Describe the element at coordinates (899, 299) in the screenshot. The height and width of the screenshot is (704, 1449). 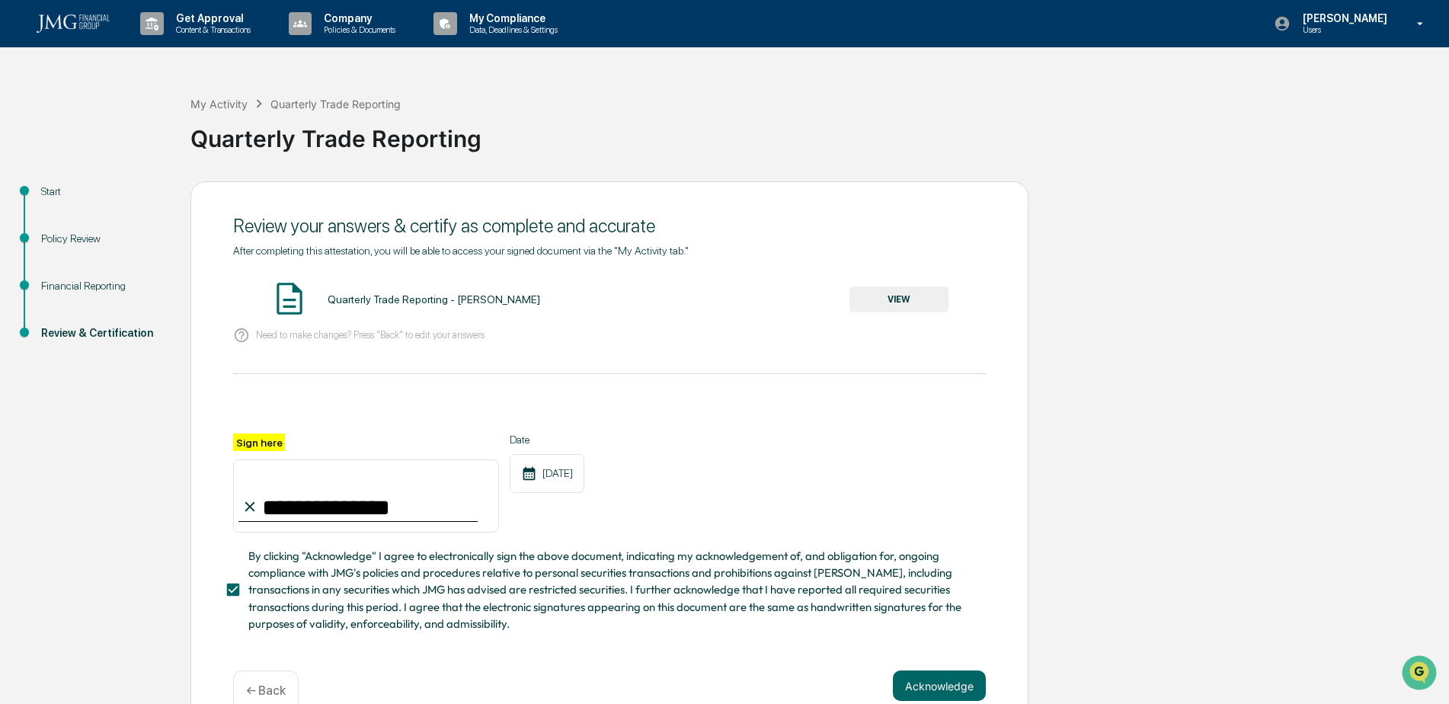
I see `button: VIEW` at that location.